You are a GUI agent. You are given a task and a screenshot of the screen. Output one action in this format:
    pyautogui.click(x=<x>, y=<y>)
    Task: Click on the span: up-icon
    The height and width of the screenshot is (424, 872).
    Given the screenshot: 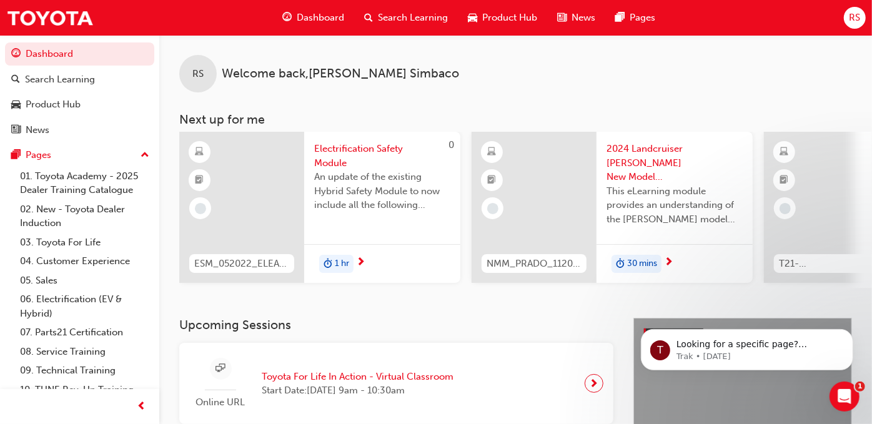 What is the action you would take?
    pyautogui.click(x=145, y=156)
    